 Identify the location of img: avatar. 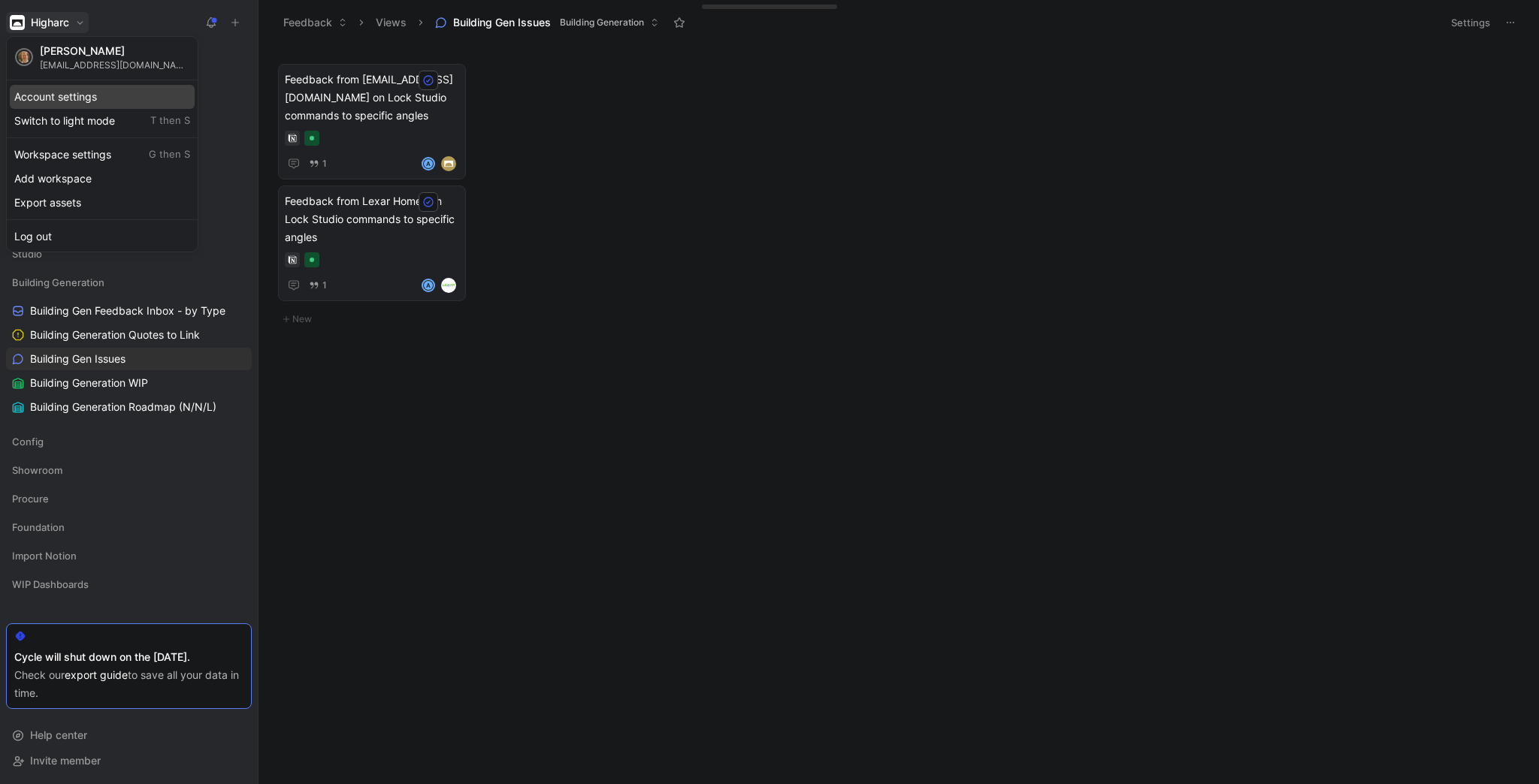
(24, 57).